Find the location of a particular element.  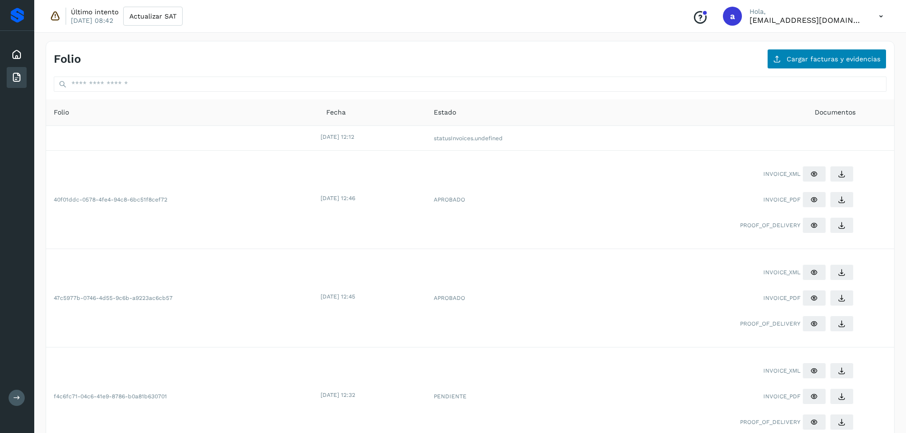

span: Estado is located at coordinates (445, 112).